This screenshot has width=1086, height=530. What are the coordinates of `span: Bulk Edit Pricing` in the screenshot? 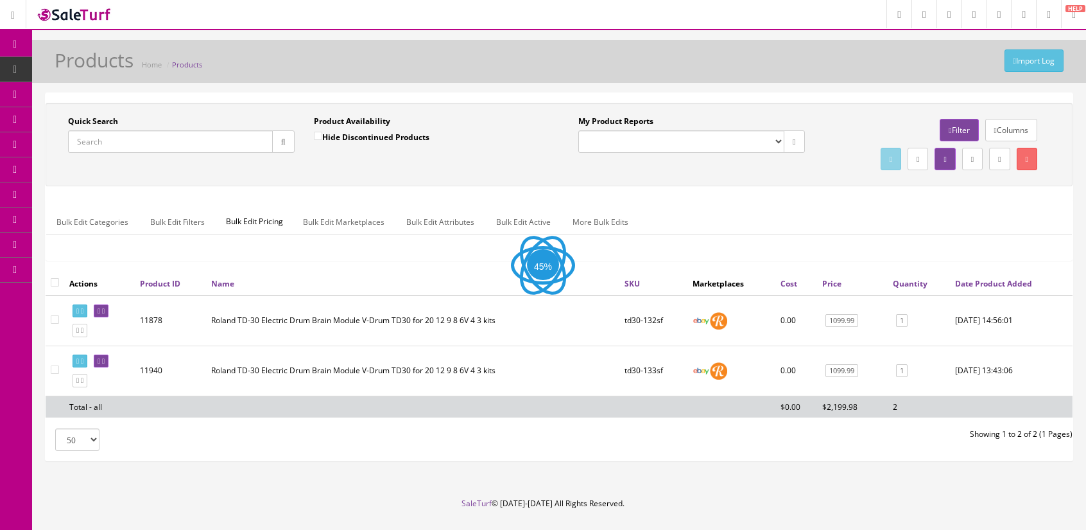 It's located at (254, 221).